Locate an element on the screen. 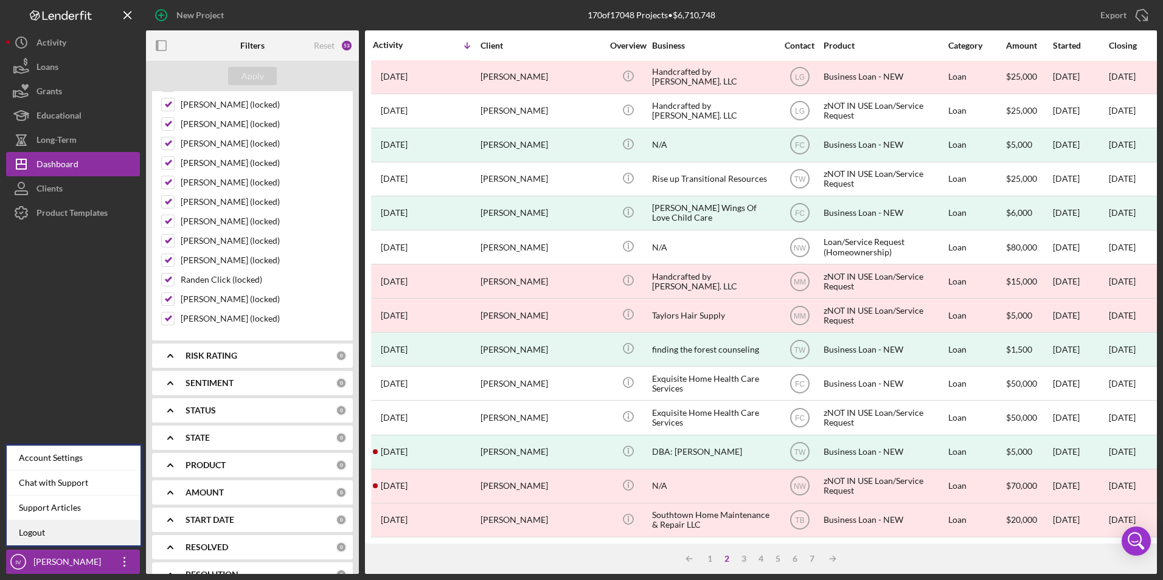  div: Account Settings is located at coordinates (74, 458).